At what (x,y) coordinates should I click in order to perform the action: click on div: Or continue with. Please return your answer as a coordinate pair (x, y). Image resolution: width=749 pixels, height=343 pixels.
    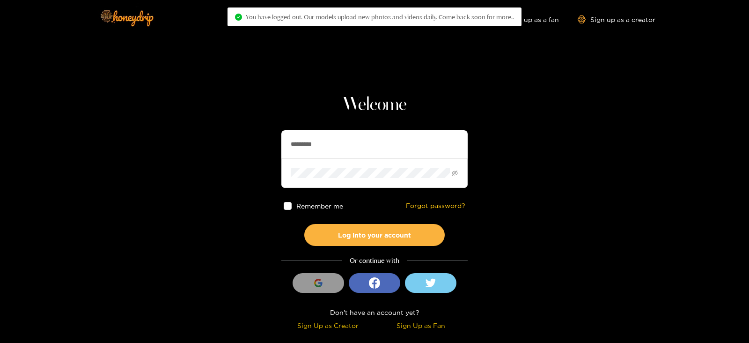
    Looking at the image, I should click on (374, 260).